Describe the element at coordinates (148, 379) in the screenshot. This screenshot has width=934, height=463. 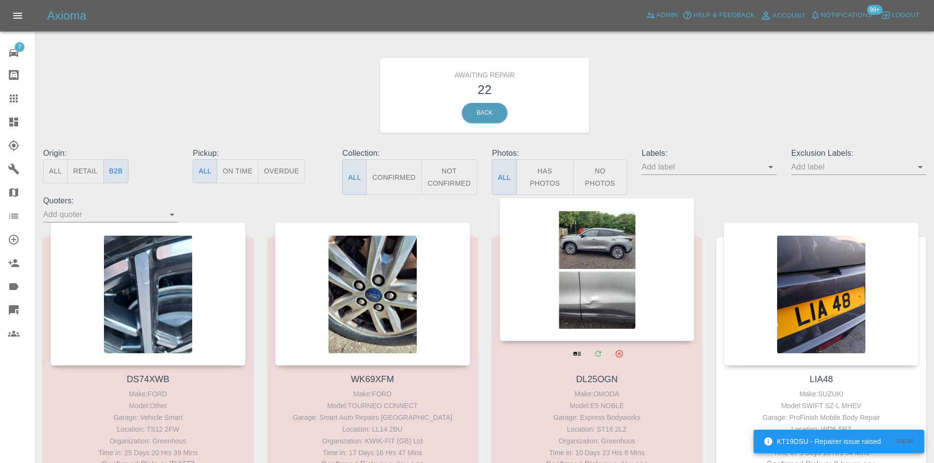
I see `a: DS74XWB` at that location.